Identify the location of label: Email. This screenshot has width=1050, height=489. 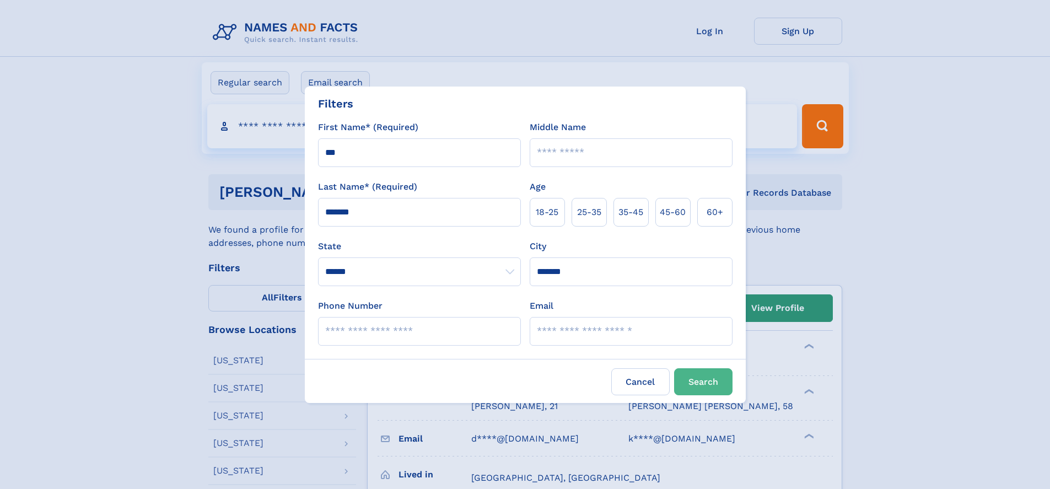
(541, 306).